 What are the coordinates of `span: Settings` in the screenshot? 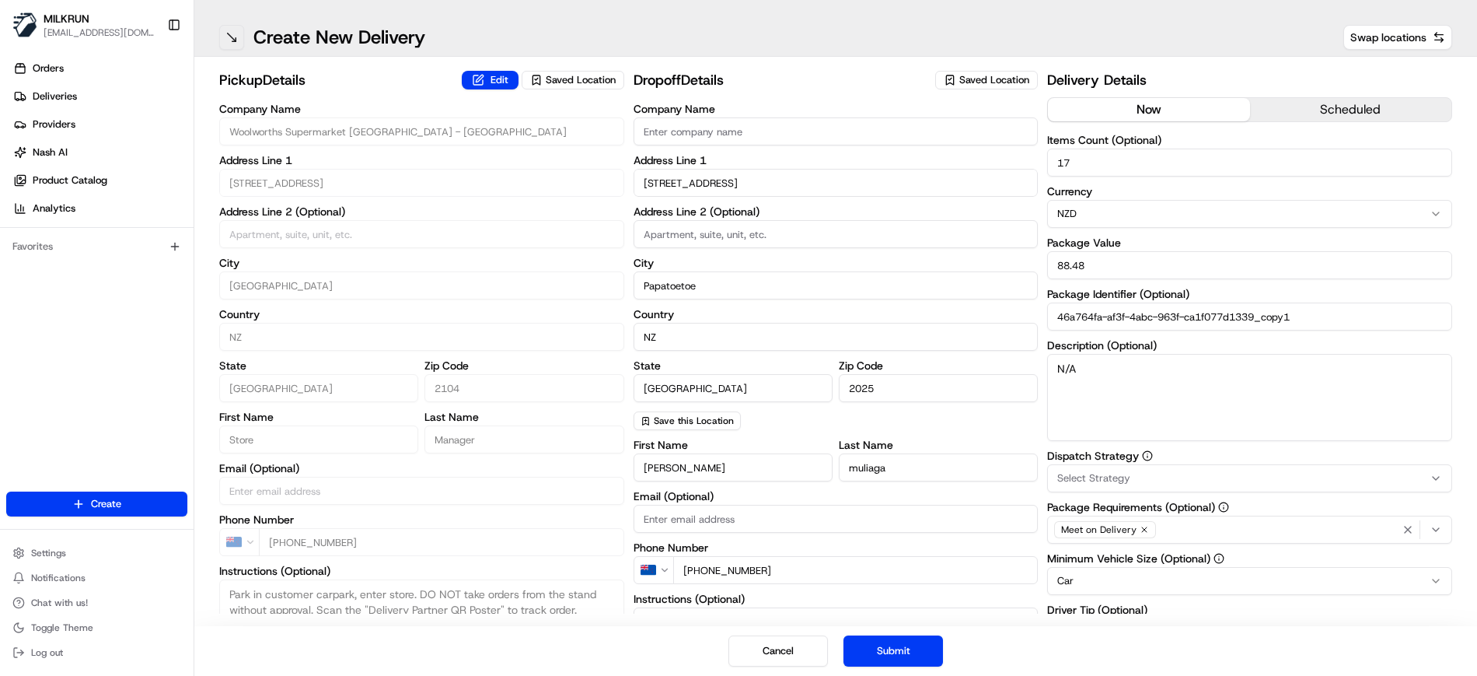 It's located at (48, 553).